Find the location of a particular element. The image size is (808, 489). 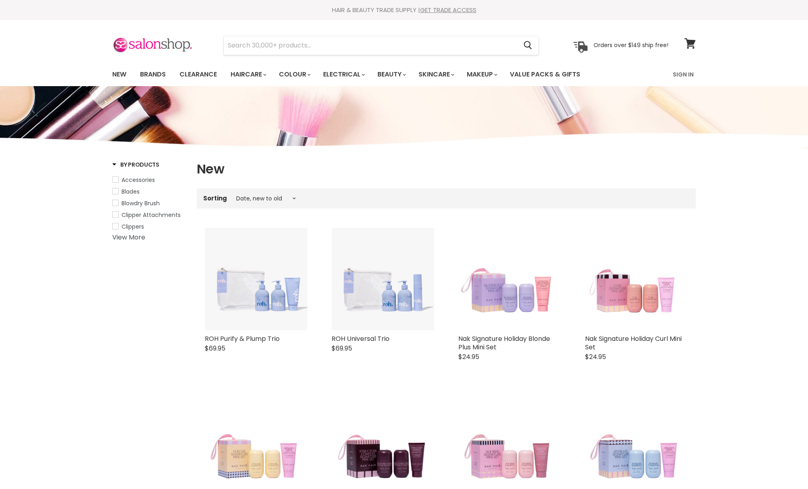

span: Clippers is located at coordinates (133, 226).